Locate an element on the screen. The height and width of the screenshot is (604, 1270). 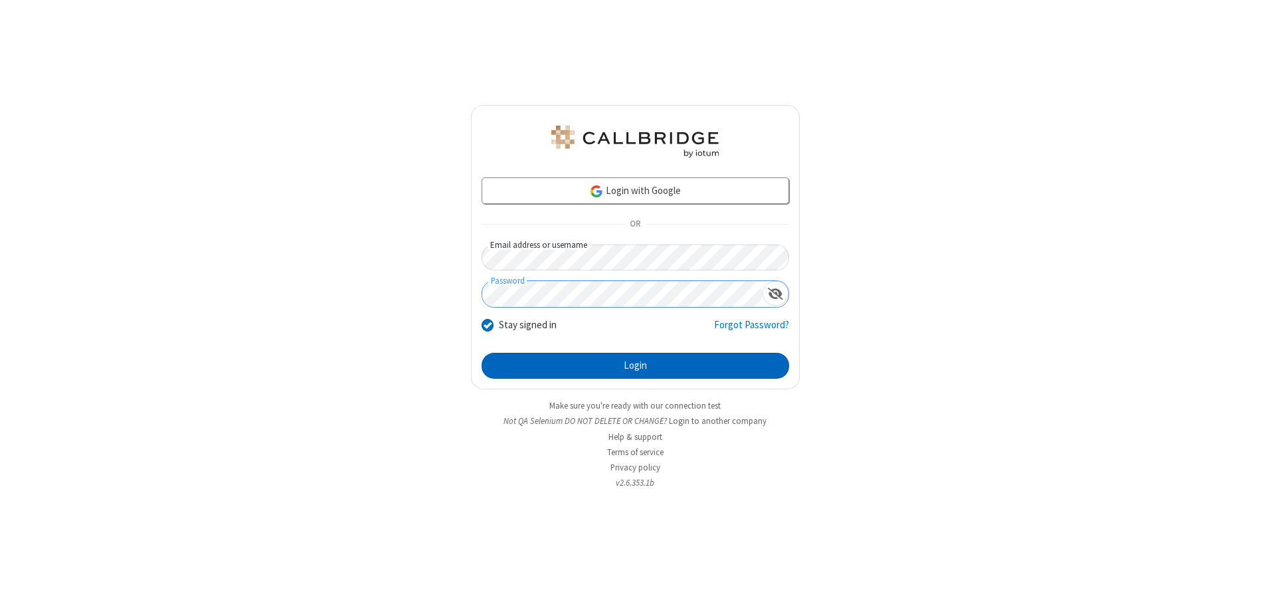
a: Make sure you're ready with our connection test is located at coordinates (635, 405).